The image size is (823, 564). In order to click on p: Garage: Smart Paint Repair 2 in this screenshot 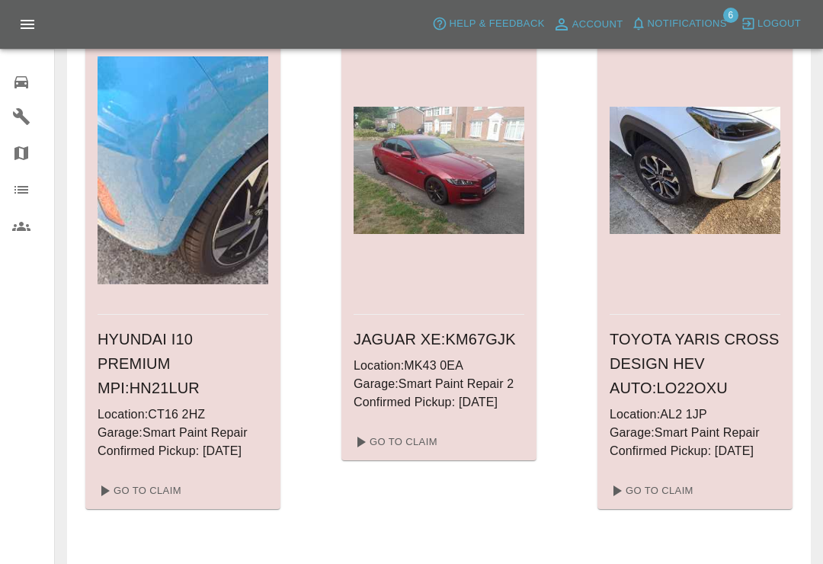, I will do `click(439, 384)`.